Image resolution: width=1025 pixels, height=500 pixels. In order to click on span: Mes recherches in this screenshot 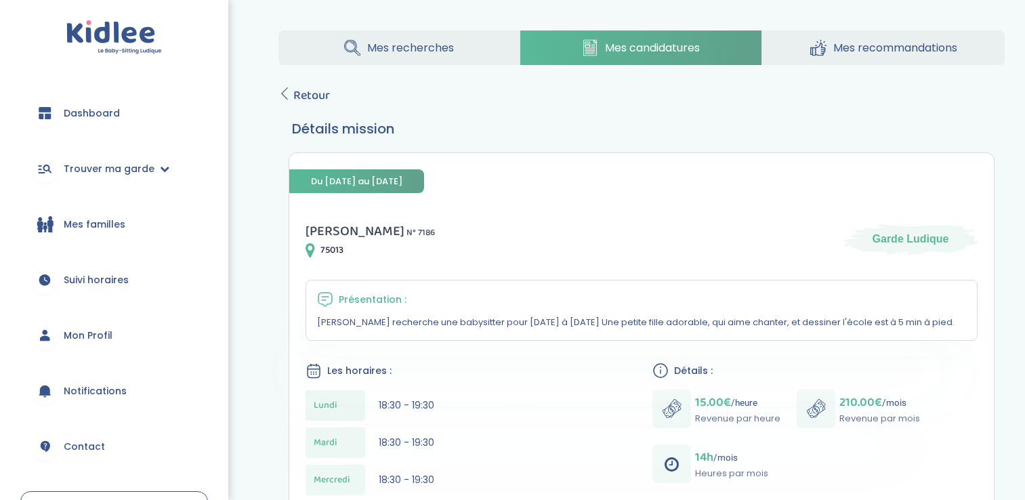, I will do `click(410, 47)`.